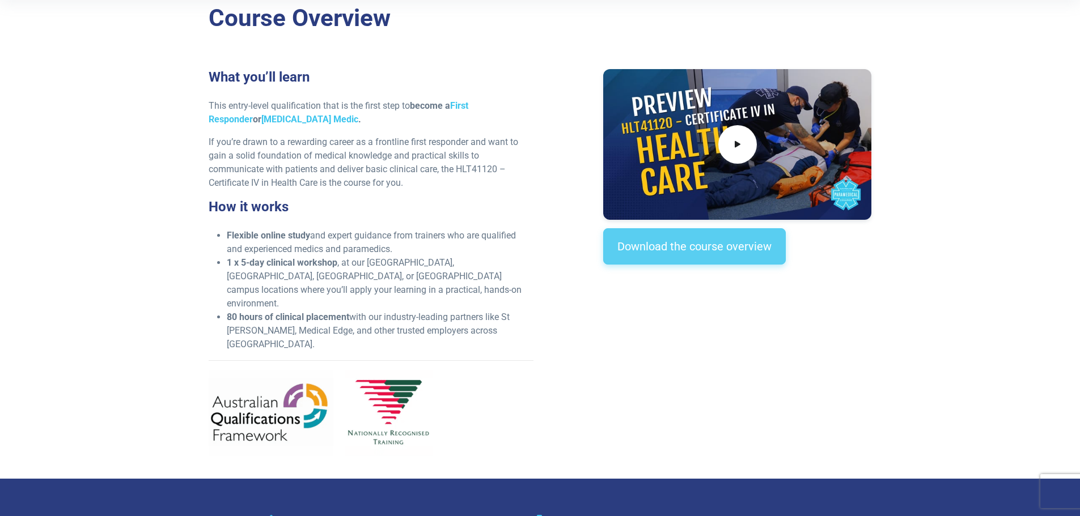 The image size is (1080, 516). Describe the element at coordinates (338, 112) in the screenshot. I see `strong: become a or .` at that location.